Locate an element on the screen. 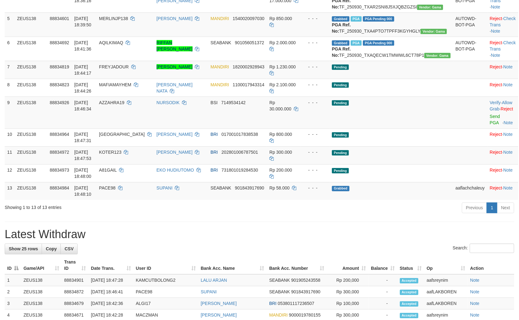 This screenshot has height=320, width=519. td: 2 is located at coordinates (13, 292).